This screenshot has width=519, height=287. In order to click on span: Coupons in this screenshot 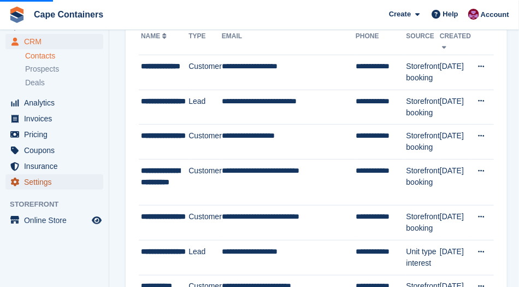, I will do `click(57, 150)`.